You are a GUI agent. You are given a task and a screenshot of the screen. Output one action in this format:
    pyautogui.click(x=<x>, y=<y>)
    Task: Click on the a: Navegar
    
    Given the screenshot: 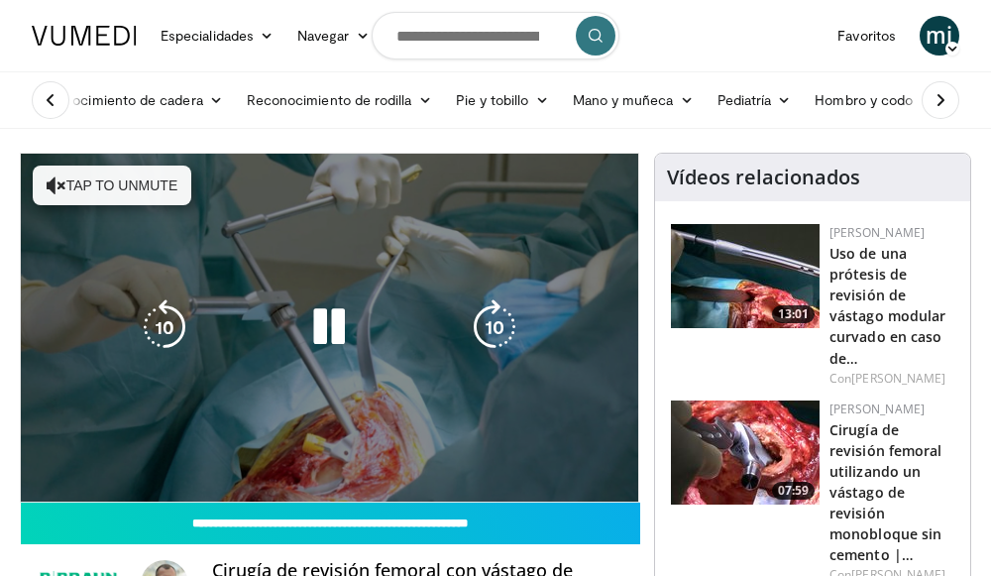 What is the action you would take?
    pyautogui.click(x=333, y=36)
    